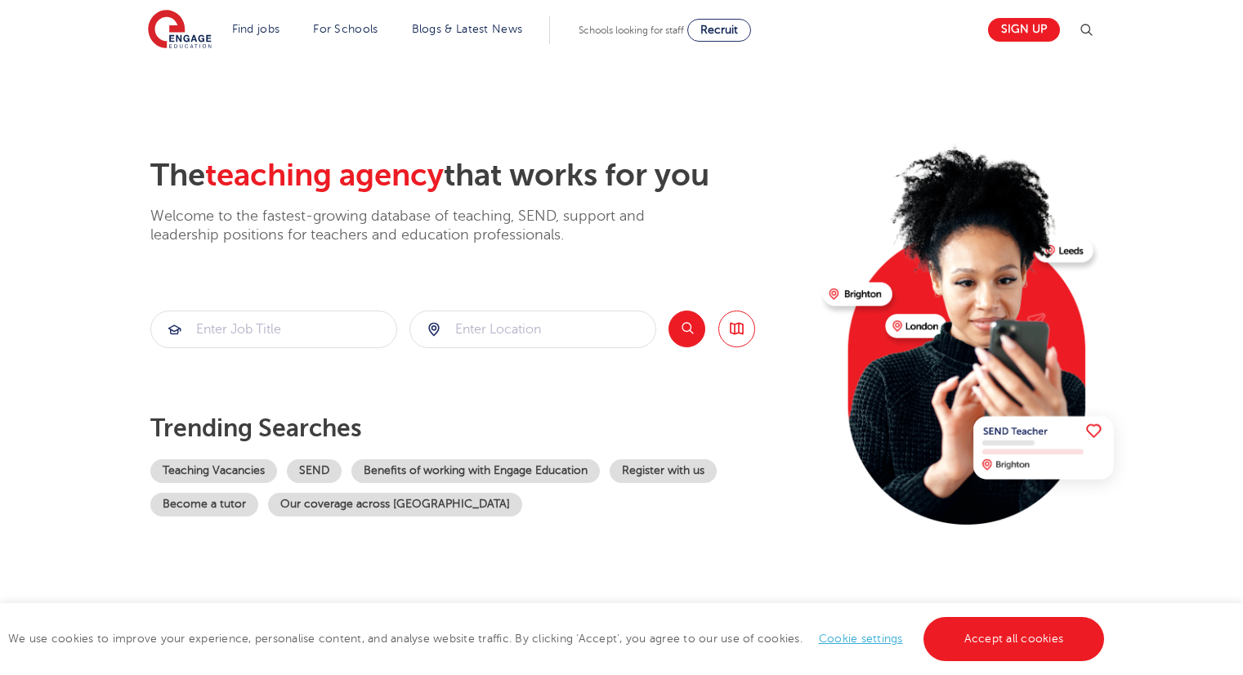 This screenshot has width=1243, height=675. What do you see at coordinates (687, 329) in the screenshot?
I see `button: Search` at bounding box center [687, 329].